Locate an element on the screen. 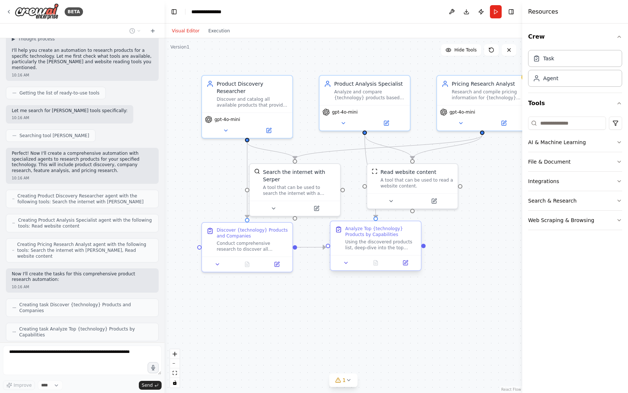 This screenshot has height=393, width=628. div: Discover {technology} Products and CompaniesConduct comprehensive research to discover all availa... is located at coordinates (247, 247).